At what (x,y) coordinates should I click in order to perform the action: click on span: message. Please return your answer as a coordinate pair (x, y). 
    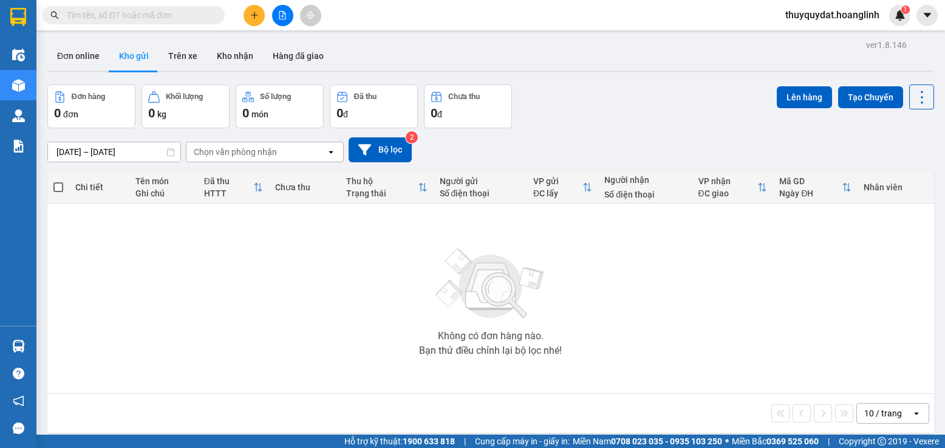
    Looking at the image, I should click on (18, 428).